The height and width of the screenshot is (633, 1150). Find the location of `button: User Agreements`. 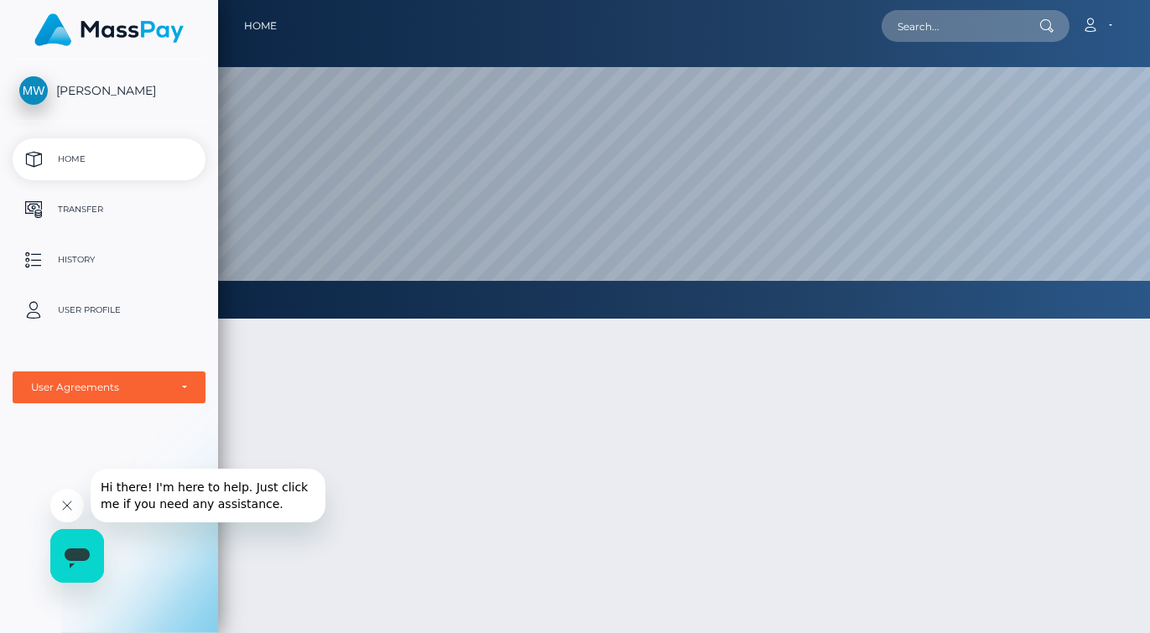

button: User Agreements is located at coordinates (109, 388).